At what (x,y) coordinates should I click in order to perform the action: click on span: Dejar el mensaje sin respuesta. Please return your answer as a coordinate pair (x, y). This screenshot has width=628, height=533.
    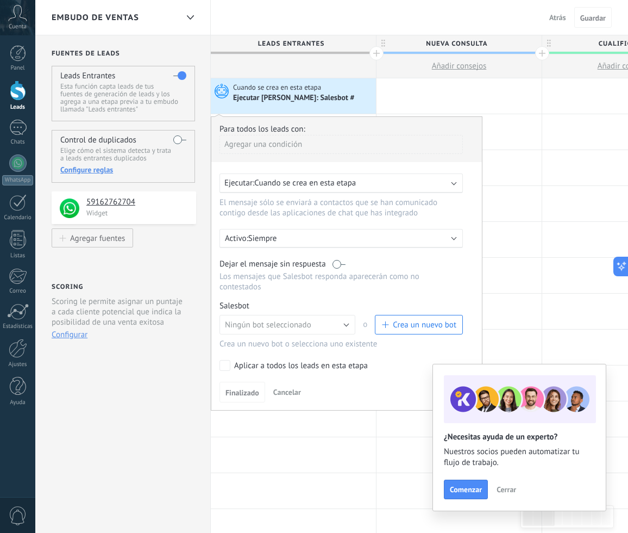
    Looking at the image, I should click on (273, 264).